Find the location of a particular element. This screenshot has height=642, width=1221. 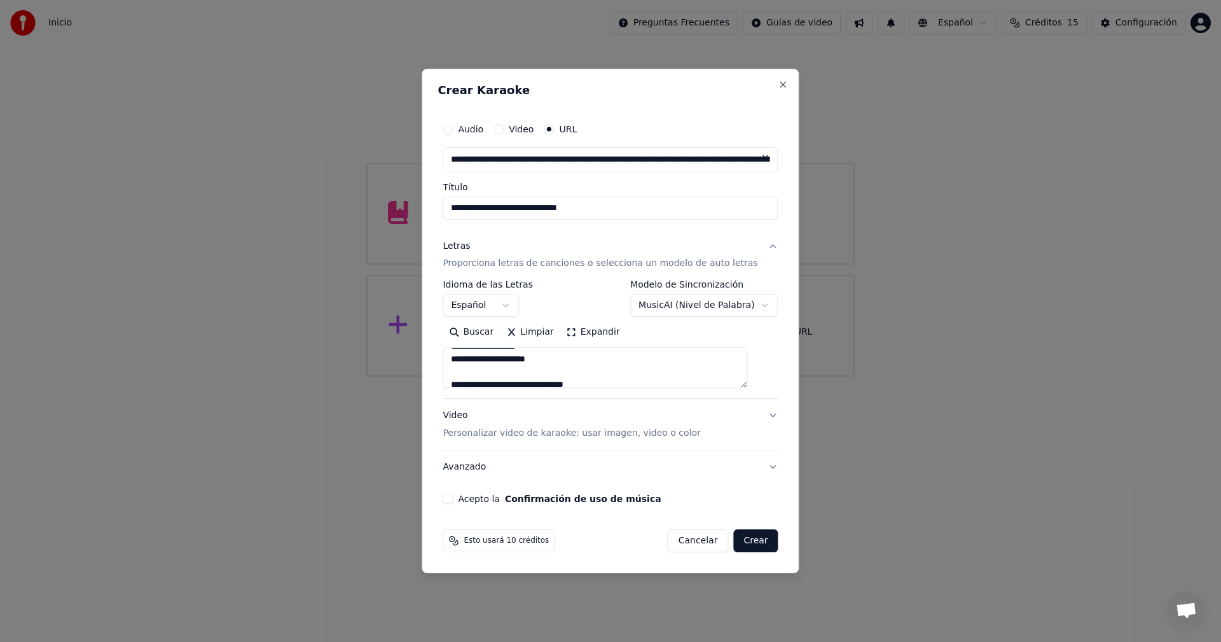

div: Video is located at coordinates (571, 425).